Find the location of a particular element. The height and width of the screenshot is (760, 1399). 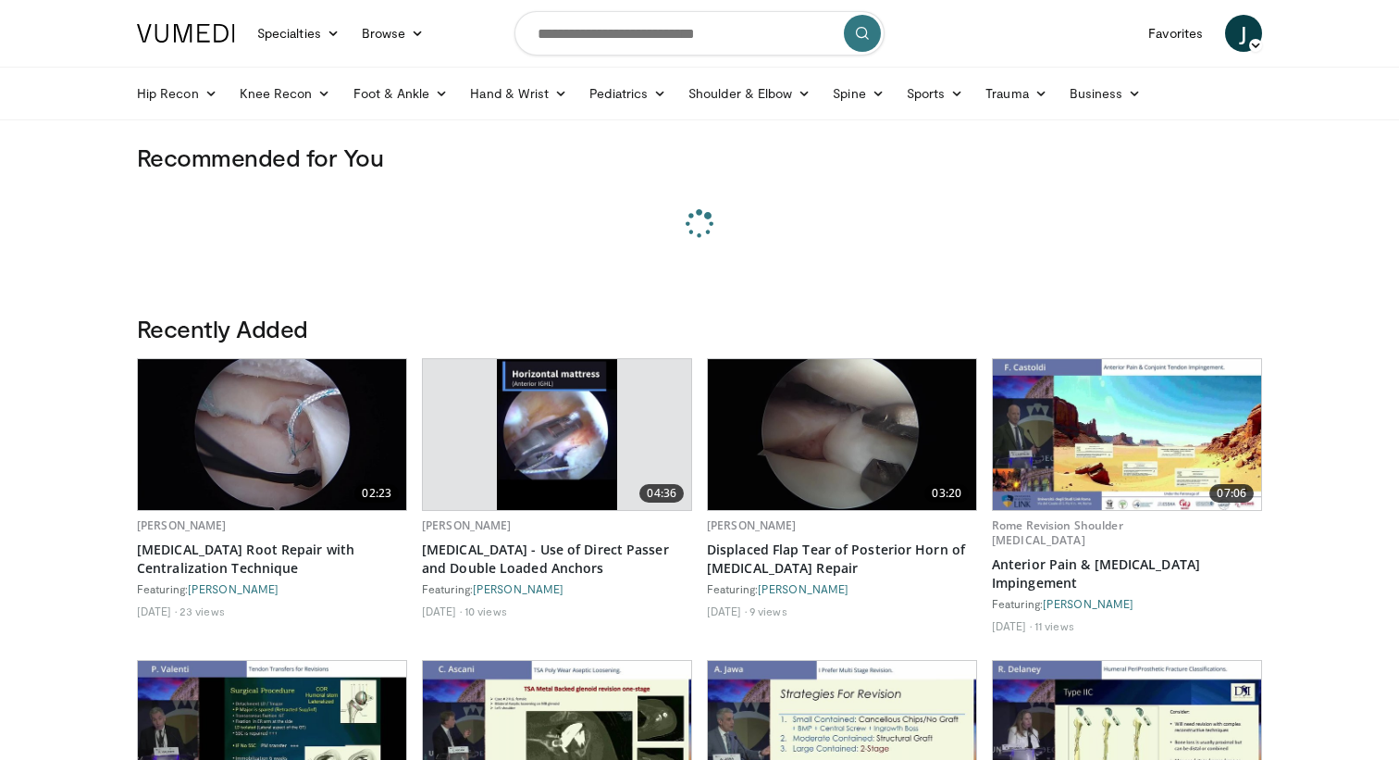

a: Foot & Ankle is located at coordinates (401, 93).